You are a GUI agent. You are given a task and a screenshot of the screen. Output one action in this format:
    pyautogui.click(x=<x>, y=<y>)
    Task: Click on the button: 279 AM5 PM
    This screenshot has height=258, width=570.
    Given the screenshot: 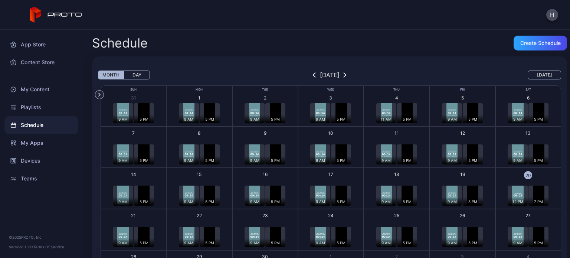 What is the action you would take?
    pyautogui.click(x=528, y=229)
    